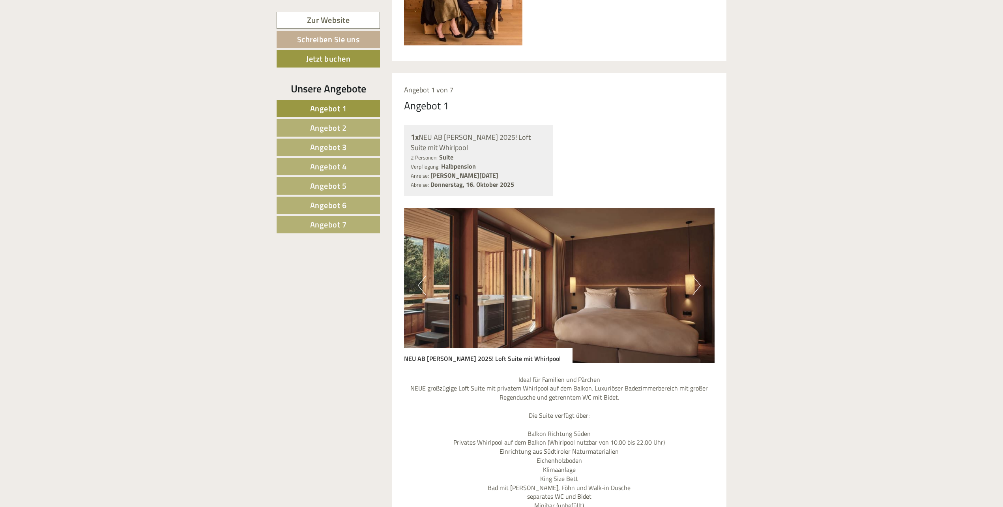  I want to click on b: Halbpension, so click(459, 166).